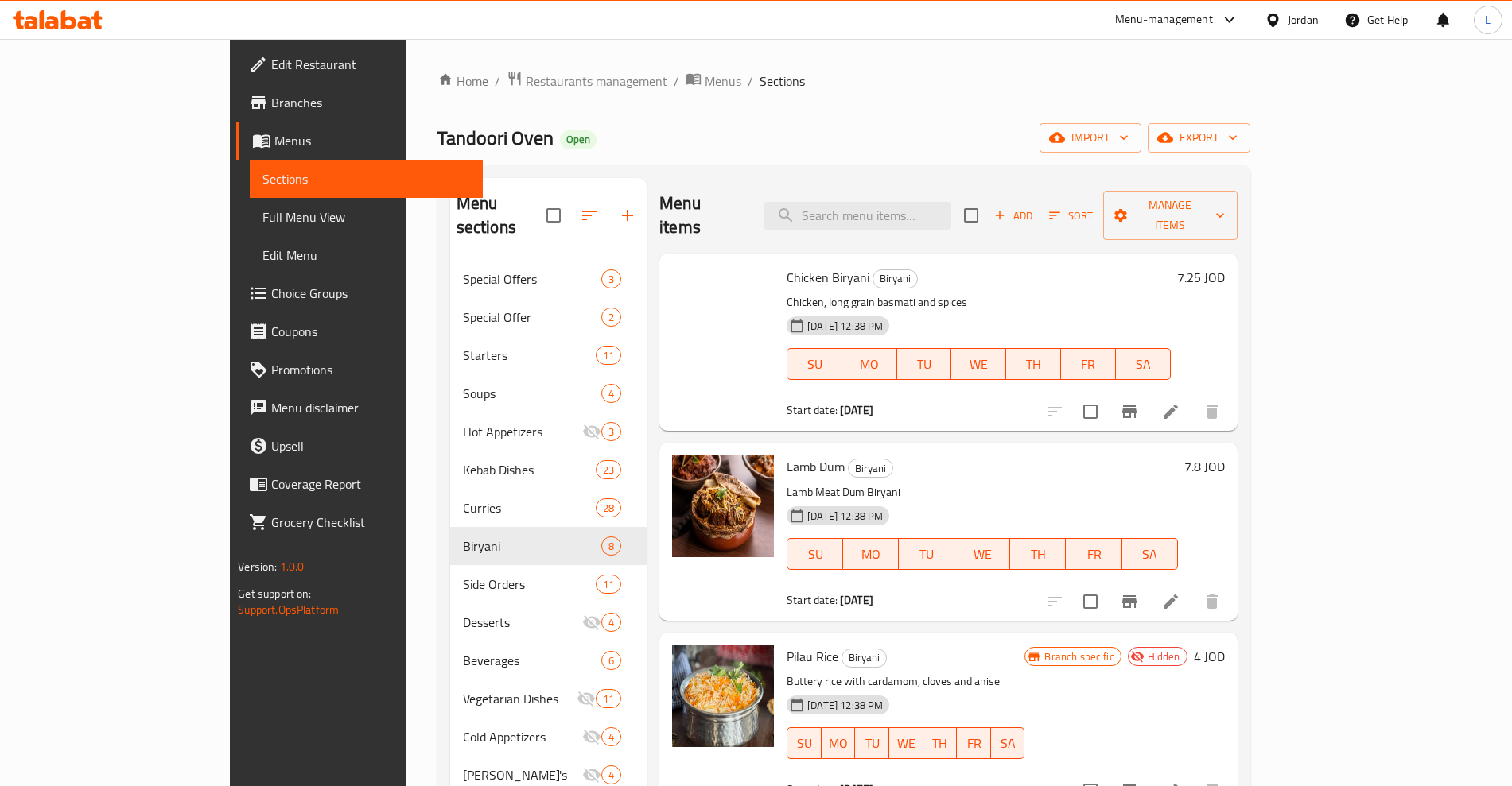 Image resolution: width=1512 pixels, height=786 pixels. Describe the element at coordinates (548, 393) in the screenshot. I see `div: Soups4` at that location.